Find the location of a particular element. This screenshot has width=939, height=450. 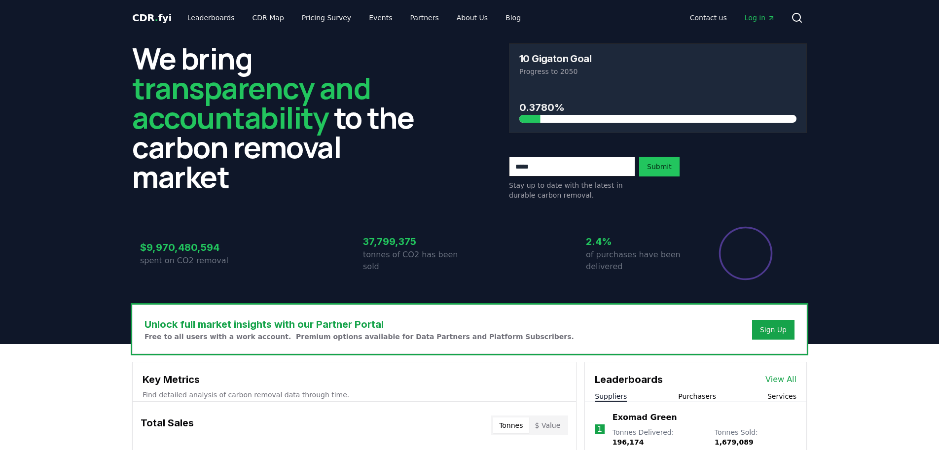

a: CDR.fyi is located at coordinates (152, 18).